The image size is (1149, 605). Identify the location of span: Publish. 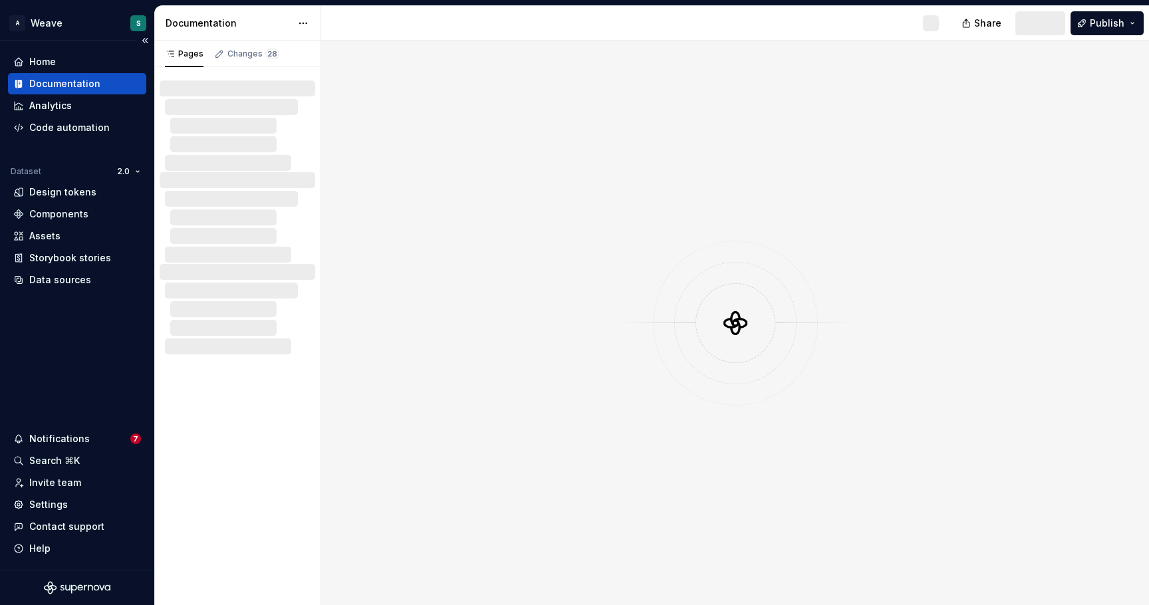
(1107, 23).